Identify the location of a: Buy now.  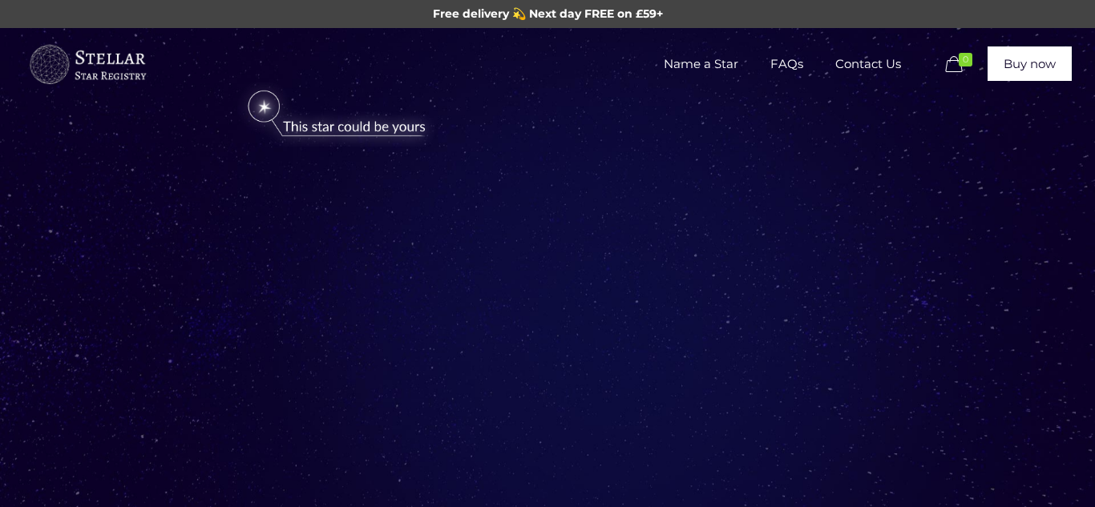
(1029, 63).